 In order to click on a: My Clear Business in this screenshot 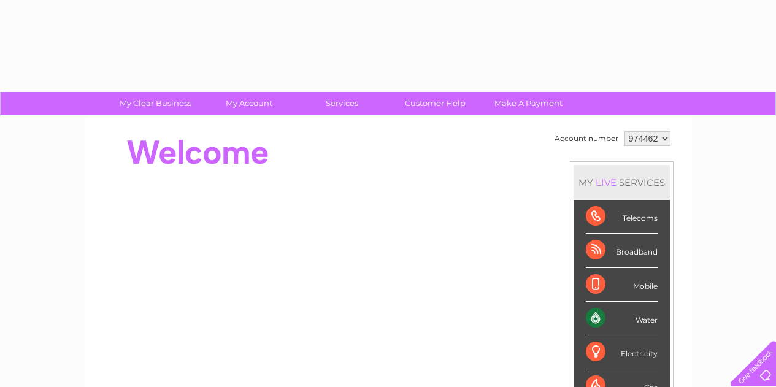, I will do `click(155, 103)`.